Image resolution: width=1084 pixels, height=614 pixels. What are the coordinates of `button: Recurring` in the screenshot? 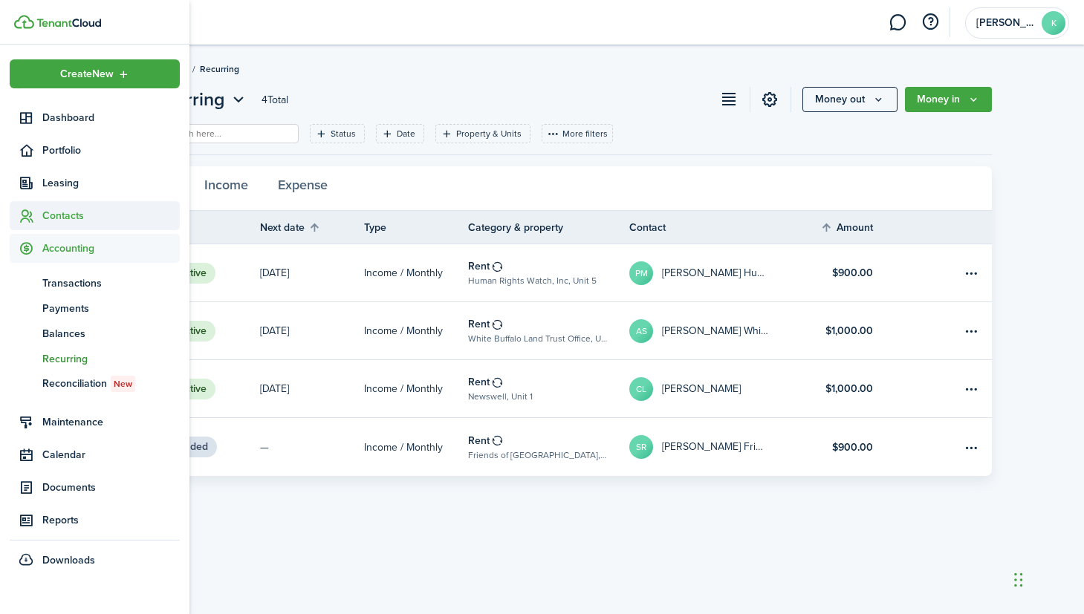 It's located at (196, 100).